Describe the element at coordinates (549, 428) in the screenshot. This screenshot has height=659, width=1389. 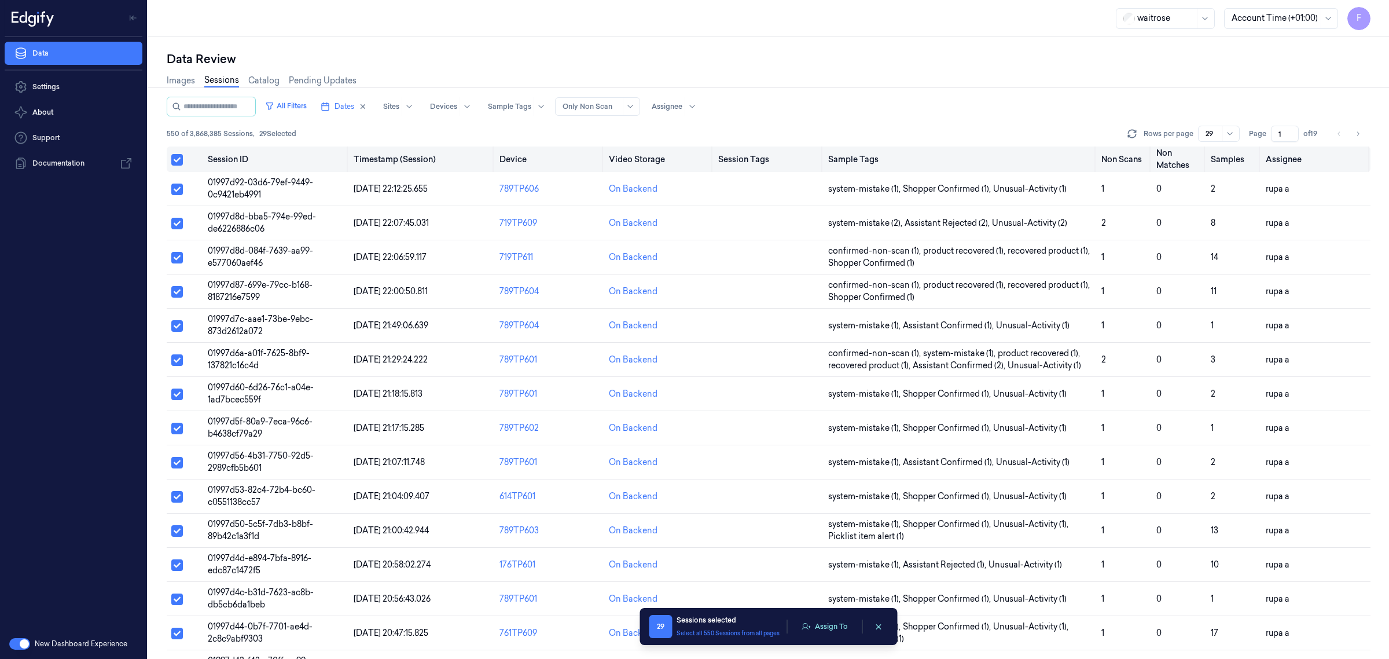
I see `div: 789TP602` at that location.